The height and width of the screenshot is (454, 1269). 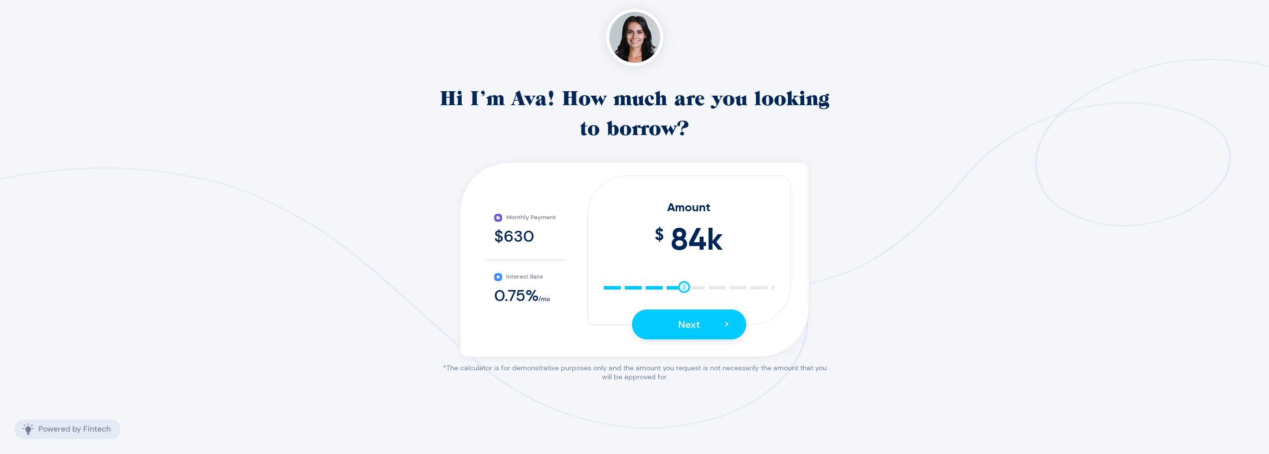 What do you see at coordinates (516, 296) in the screenshot?
I see `span: 0.75 %` at bounding box center [516, 296].